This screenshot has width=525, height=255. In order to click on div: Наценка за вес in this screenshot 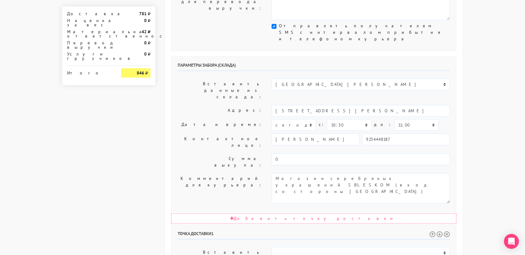, I will do `click(89, 23)`.